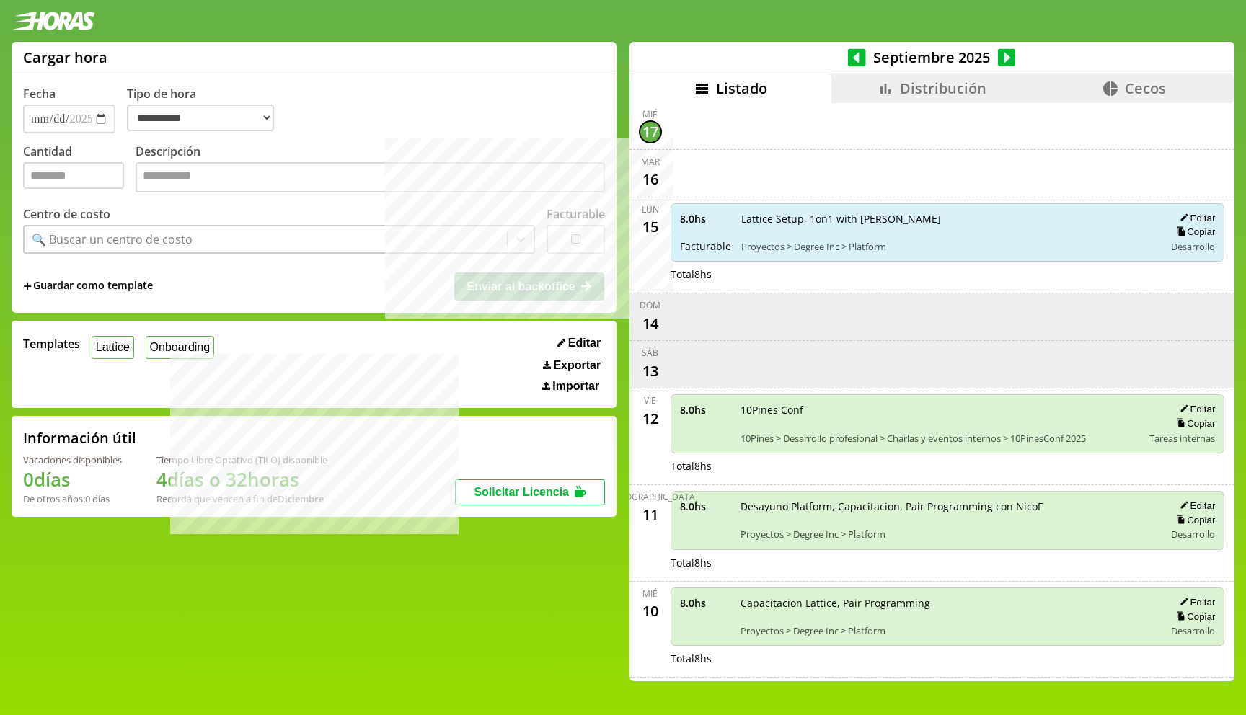 This screenshot has height=715, width=1246. I want to click on div: mar, so click(650, 162).